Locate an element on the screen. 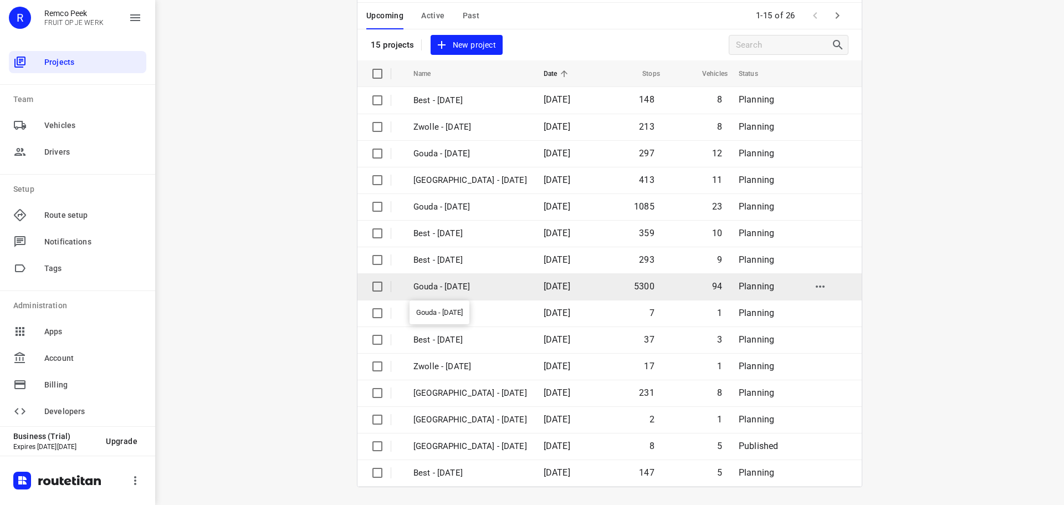 The width and height of the screenshot is (1064, 505). span: 5300 is located at coordinates (644, 286).